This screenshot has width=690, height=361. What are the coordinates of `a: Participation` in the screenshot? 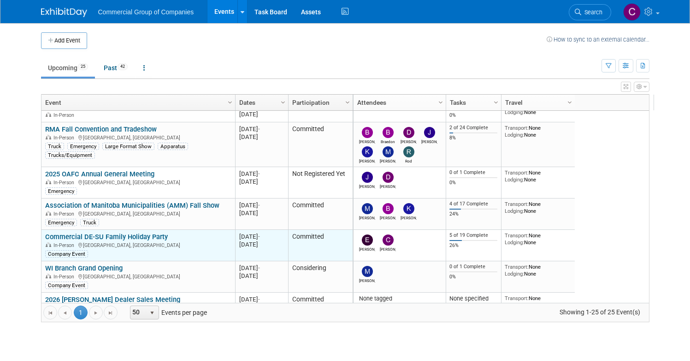 It's located at (319, 102).